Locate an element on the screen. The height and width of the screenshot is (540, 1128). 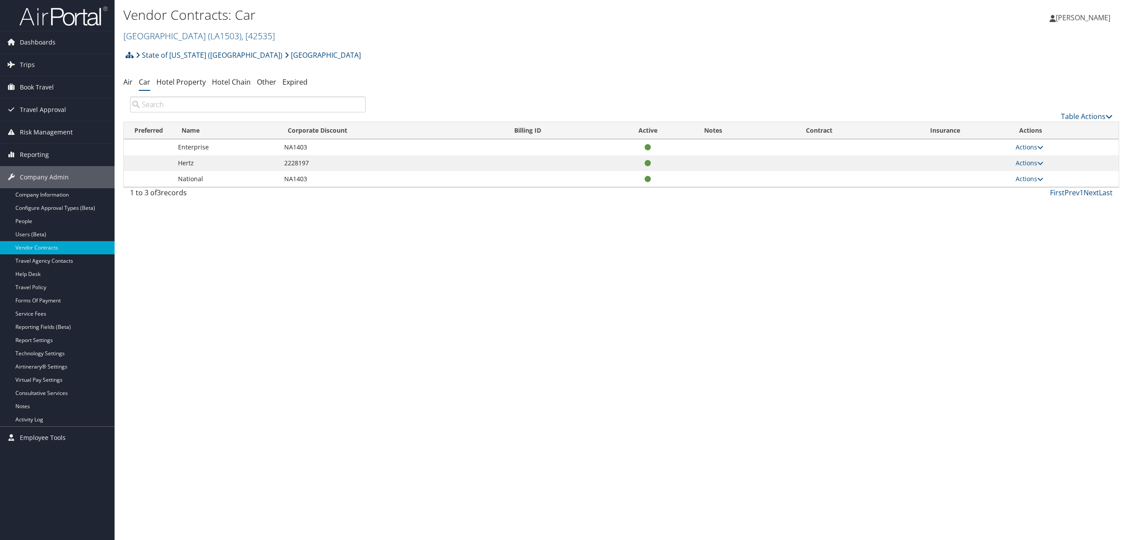
a: Car is located at coordinates (144, 82).